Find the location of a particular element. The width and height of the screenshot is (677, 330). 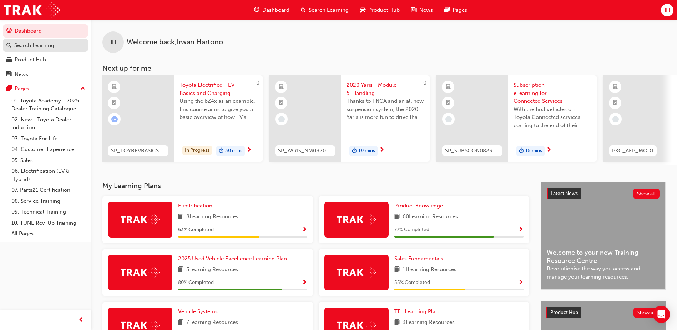

a: Sales Fundamentals is located at coordinates (420, 258).